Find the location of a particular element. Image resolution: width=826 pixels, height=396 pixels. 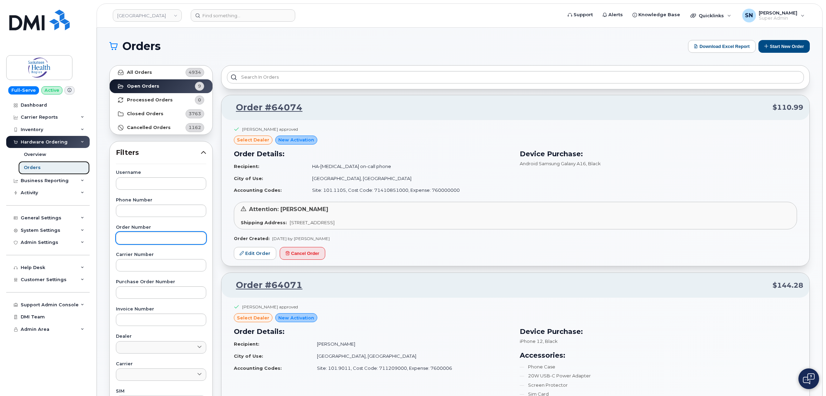

span: 1162 is located at coordinates (195, 127).